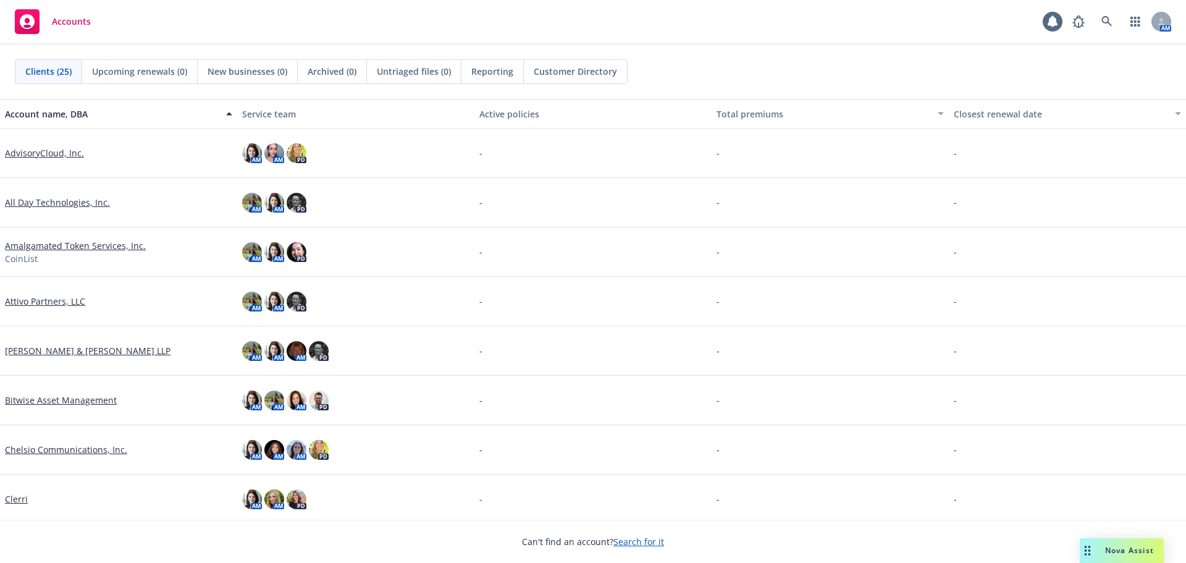  I want to click on button: Service team, so click(356, 114).